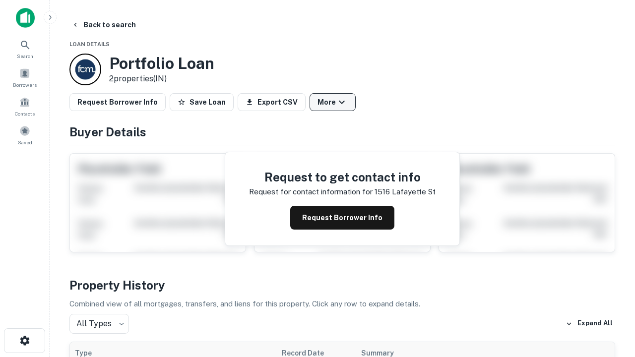 This screenshot has width=635, height=357. What do you see at coordinates (342, 177) in the screenshot?
I see `h4: Request to get contact info` at bounding box center [342, 177].